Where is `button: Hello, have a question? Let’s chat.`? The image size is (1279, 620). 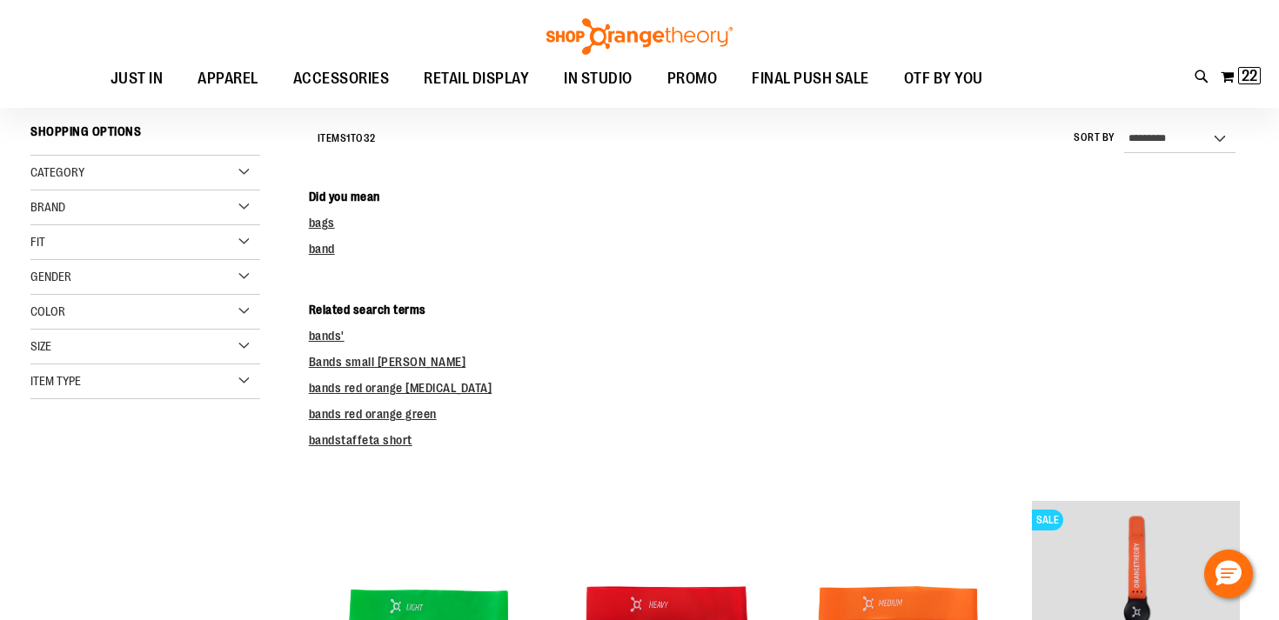 button: Hello, have a question? Let’s chat. is located at coordinates (1229, 574).